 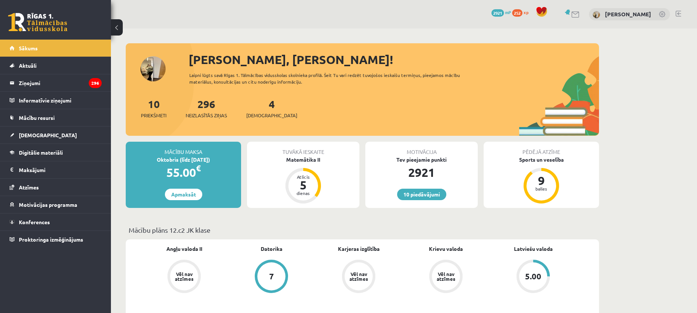 I want to click on a: Mācību resursi, so click(x=55, y=118).